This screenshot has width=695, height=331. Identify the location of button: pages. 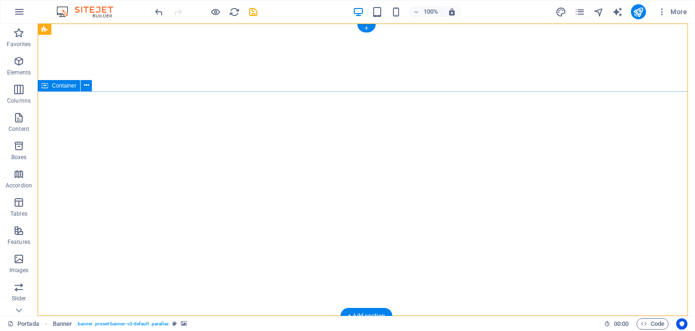
(580, 12).